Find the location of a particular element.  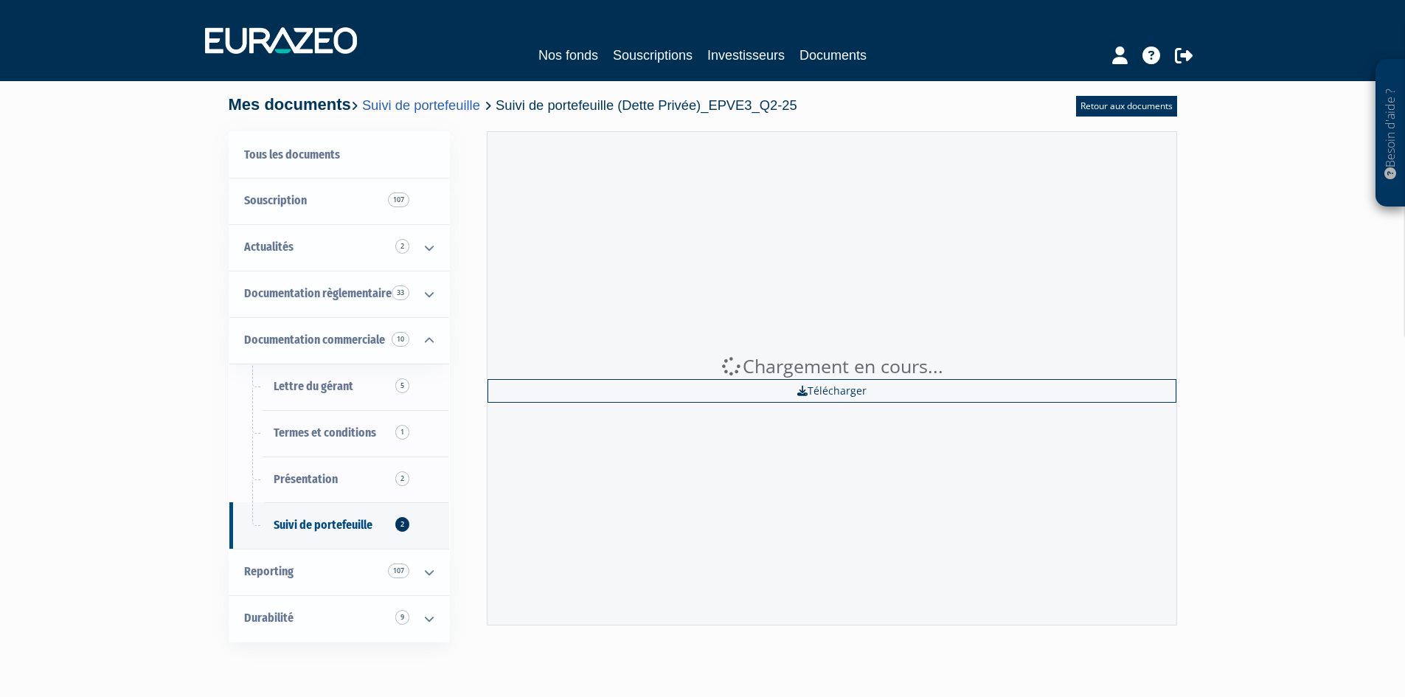

span: 33 is located at coordinates (401, 293).